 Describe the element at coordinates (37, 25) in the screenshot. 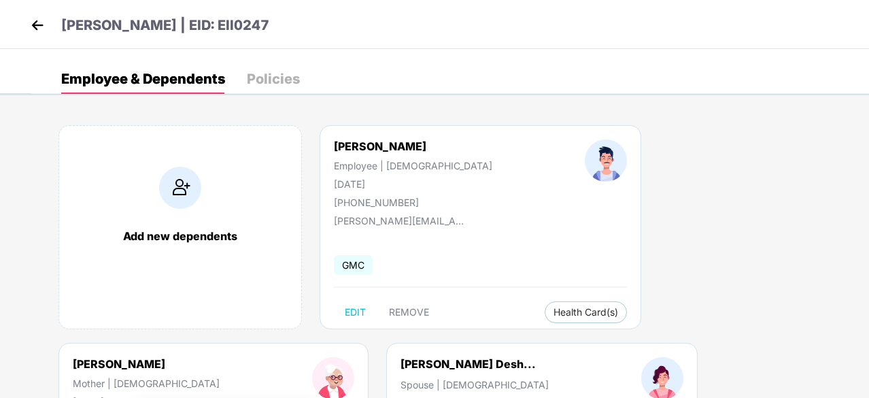

I see `img: back` at that location.